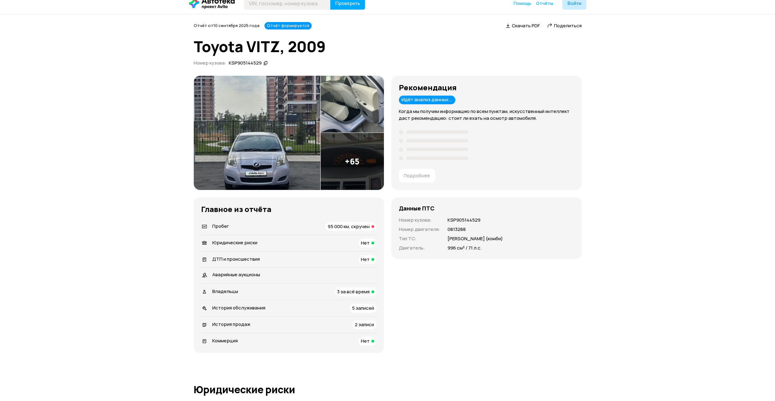  I want to click on p: 0813288, so click(457, 229).